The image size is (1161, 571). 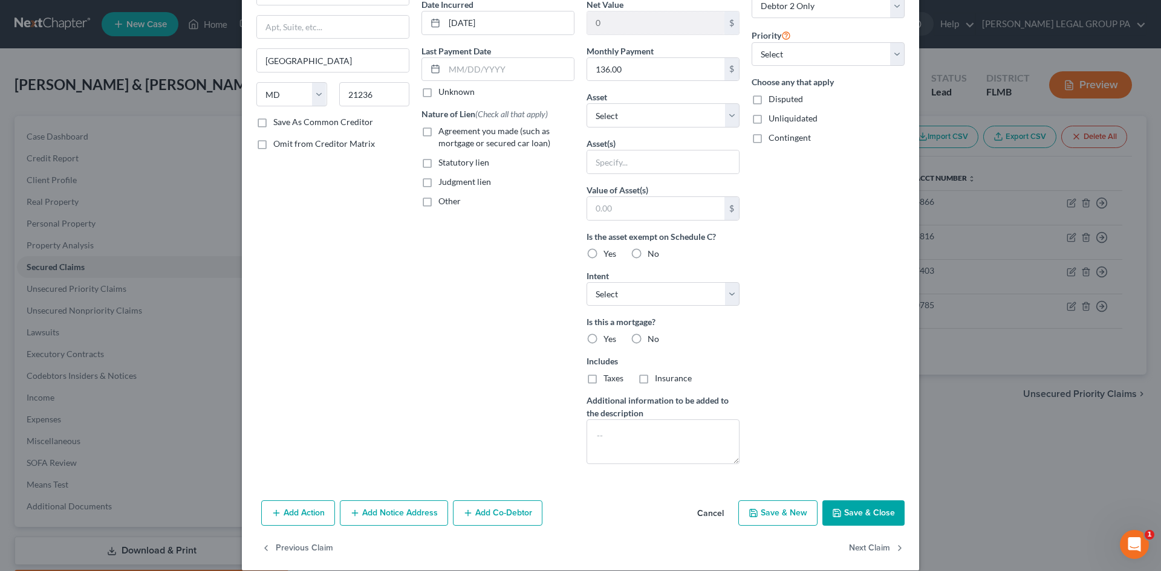 I want to click on button: Cancel, so click(x=711, y=514).